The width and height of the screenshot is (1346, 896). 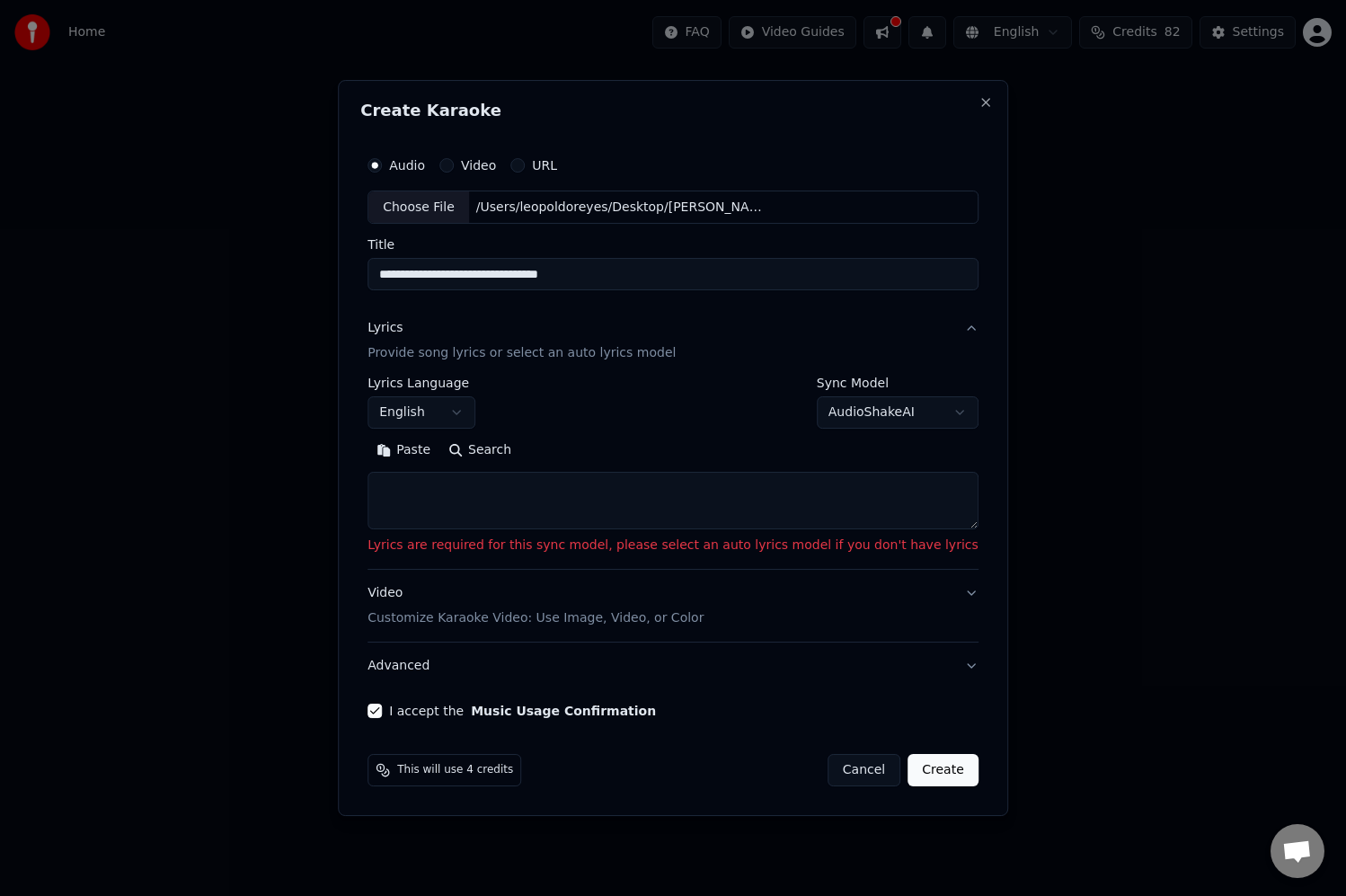 What do you see at coordinates (536, 618) in the screenshot?
I see `p: Customize Karaoke Video: Use Image, Video, or Color` at bounding box center [536, 618].